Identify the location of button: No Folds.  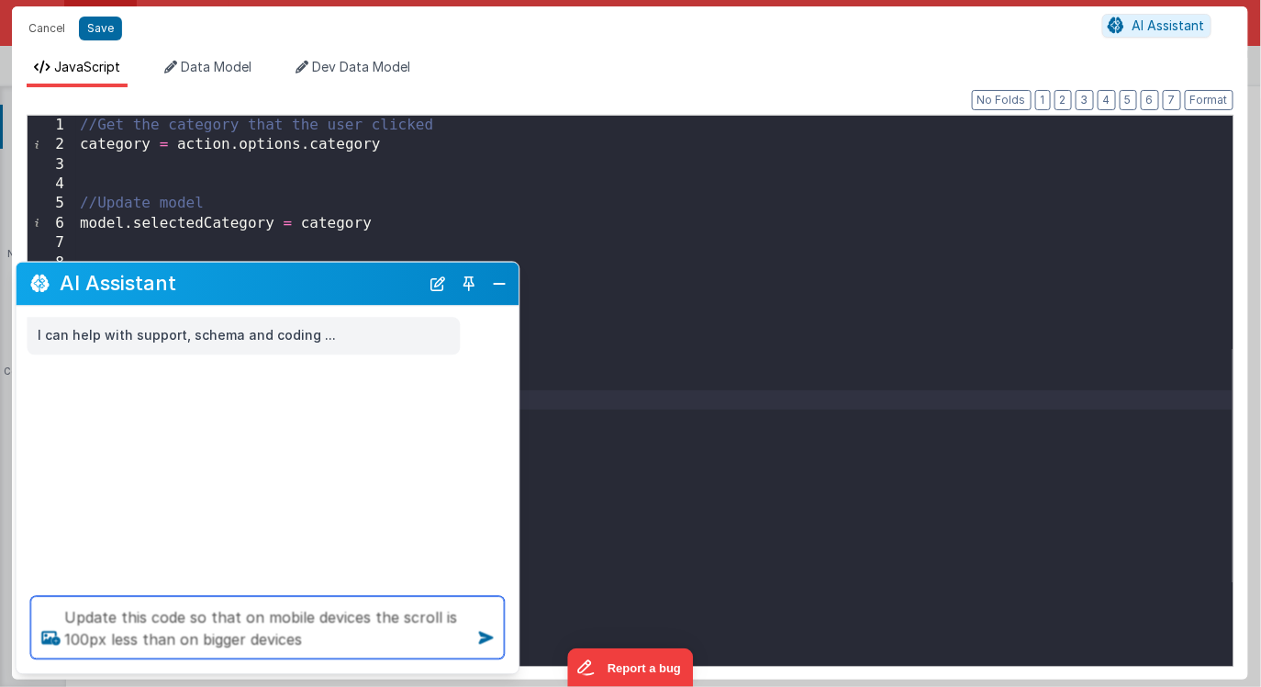
(1001, 100).